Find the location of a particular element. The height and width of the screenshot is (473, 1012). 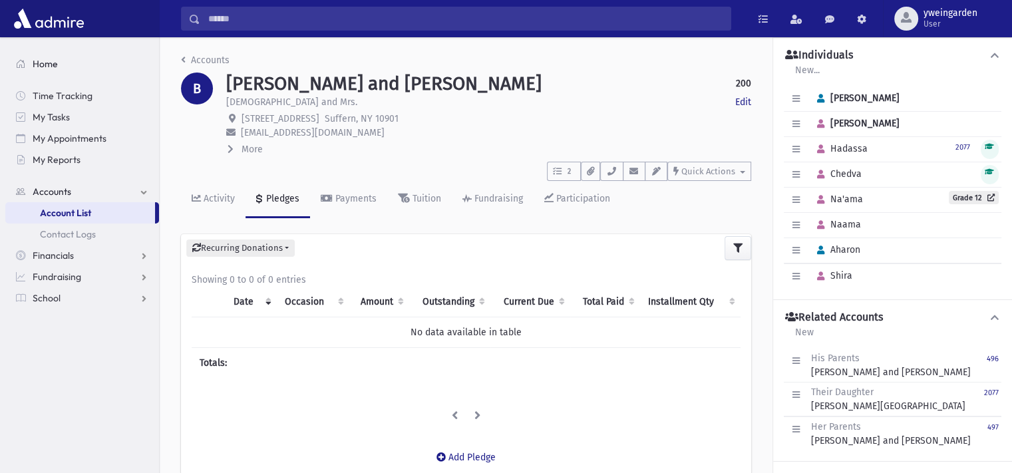

a: 497 is located at coordinates (993, 434).